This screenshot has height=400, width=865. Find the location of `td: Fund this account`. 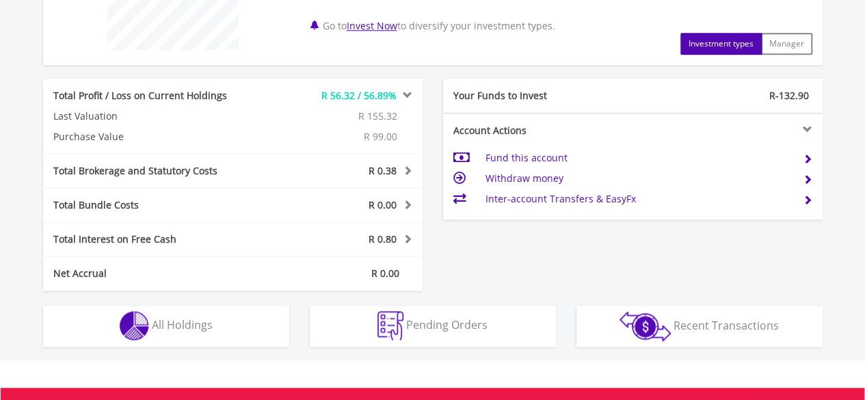

td: Fund this account is located at coordinates (638, 158).